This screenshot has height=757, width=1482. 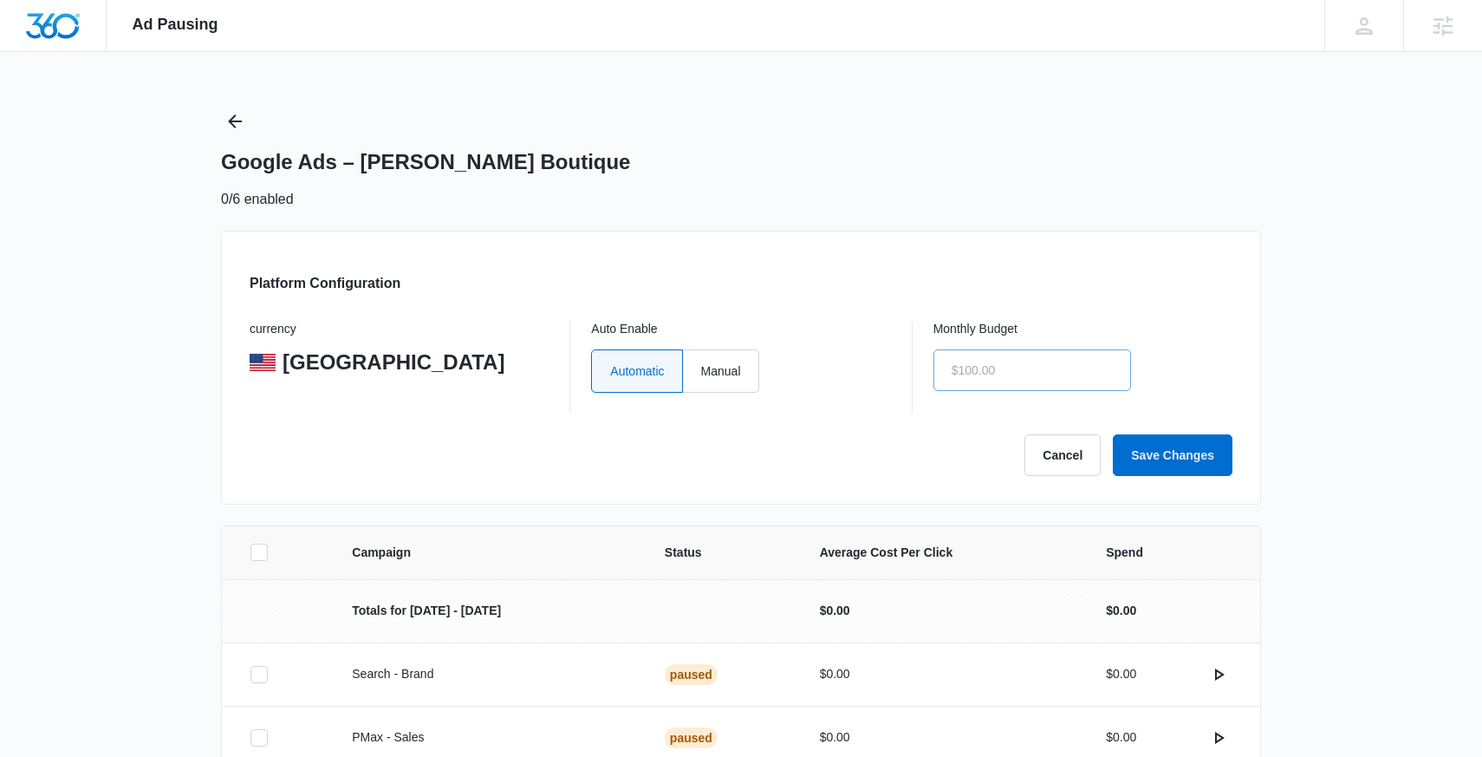 I want to click on button: Back, so click(x=235, y=121).